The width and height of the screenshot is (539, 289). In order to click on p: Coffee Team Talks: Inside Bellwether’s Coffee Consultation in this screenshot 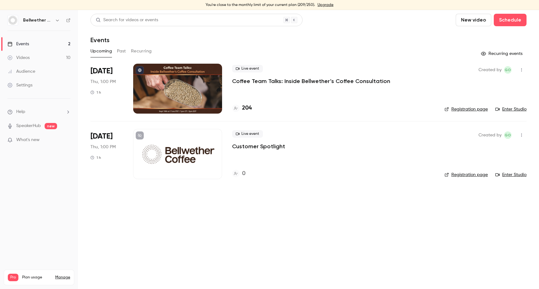, I will do `click(311, 81)`.